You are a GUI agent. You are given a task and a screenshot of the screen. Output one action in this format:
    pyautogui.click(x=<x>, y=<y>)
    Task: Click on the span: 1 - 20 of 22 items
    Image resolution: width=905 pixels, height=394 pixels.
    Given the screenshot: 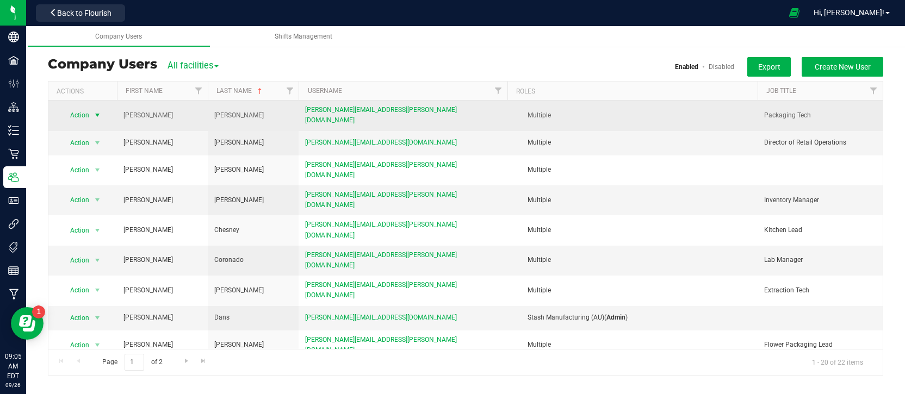 What is the action you would take?
    pyautogui.click(x=837, y=362)
    